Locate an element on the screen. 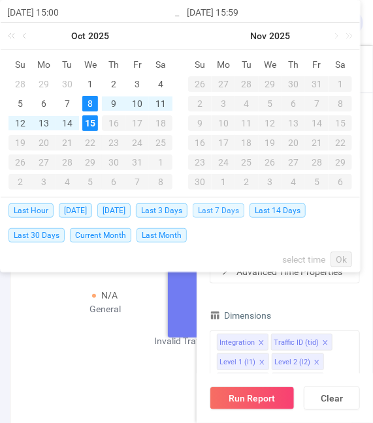  span: We is located at coordinates (91, 65).